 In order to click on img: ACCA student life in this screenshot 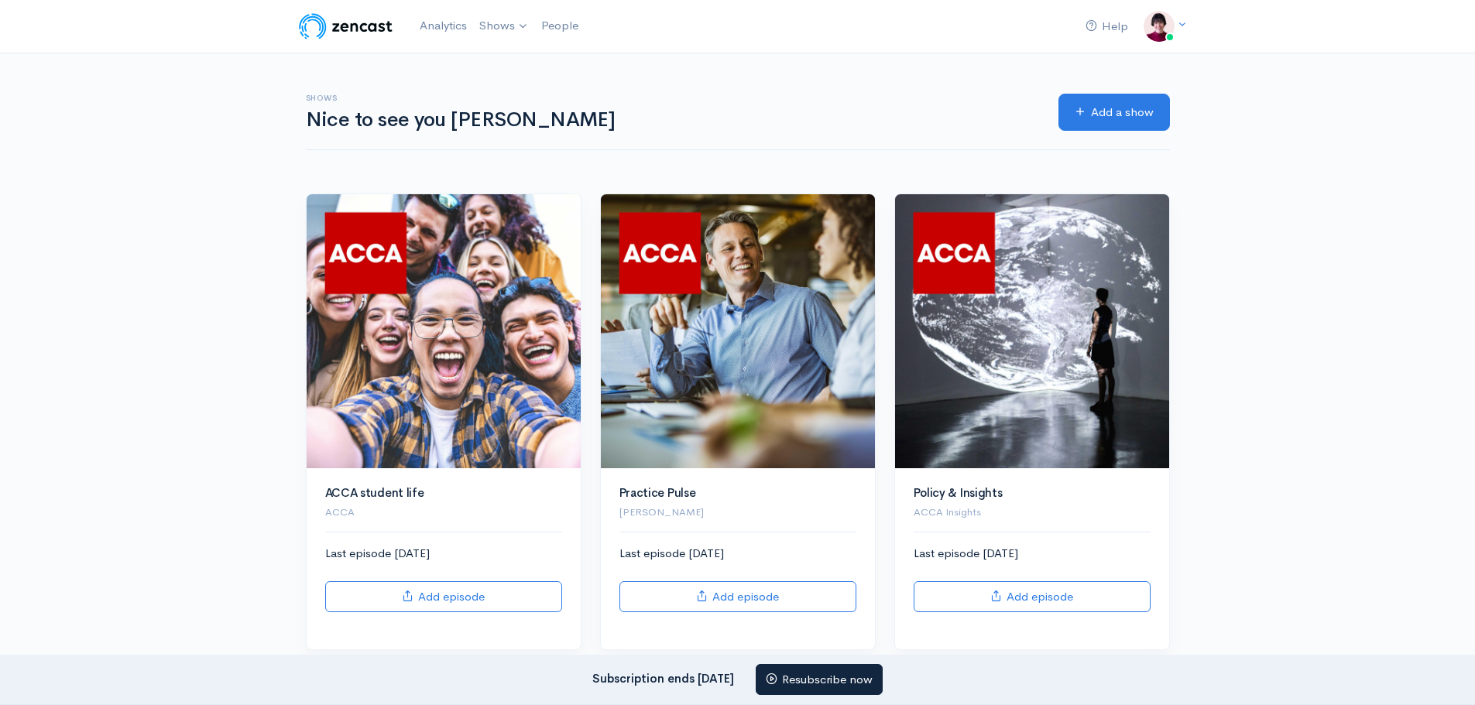, I will do `click(444, 331)`.